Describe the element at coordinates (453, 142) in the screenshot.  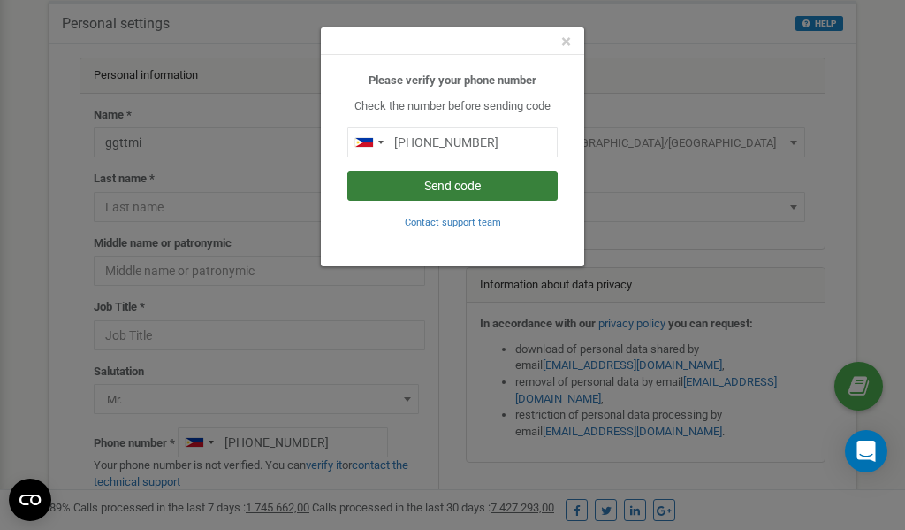
I see `input: 0905 123 4567` at that location.